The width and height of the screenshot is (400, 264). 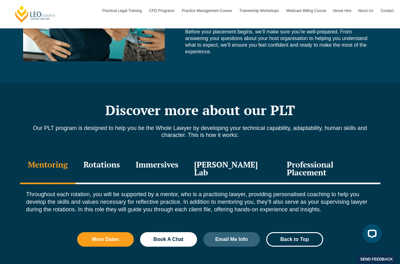 I want to click on a: Venue Hire, so click(x=341, y=11).